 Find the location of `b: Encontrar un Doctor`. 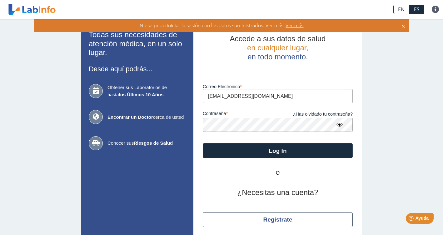

b: Encontrar un Doctor is located at coordinates (130, 117).